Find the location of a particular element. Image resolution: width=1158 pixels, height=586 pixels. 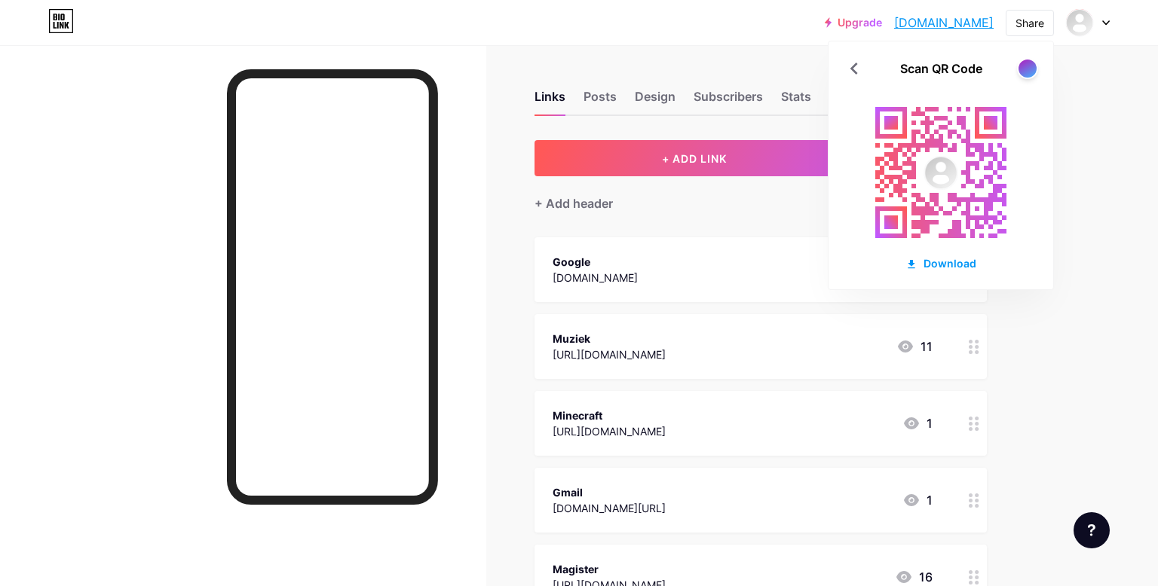

button: + ADD LINK is located at coordinates (694, 158).